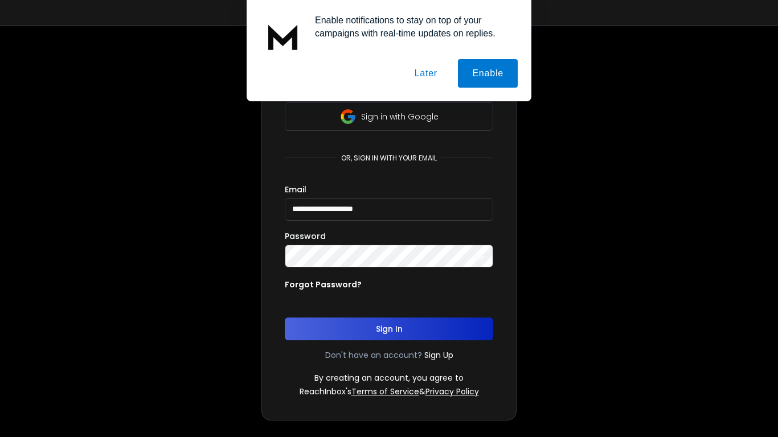  What do you see at coordinates (412, 27) in the screenshot?
I see `div: Enable notifications to stay on top of your campaigns with real-time updates on replies.` at bounding box center [412, 27].